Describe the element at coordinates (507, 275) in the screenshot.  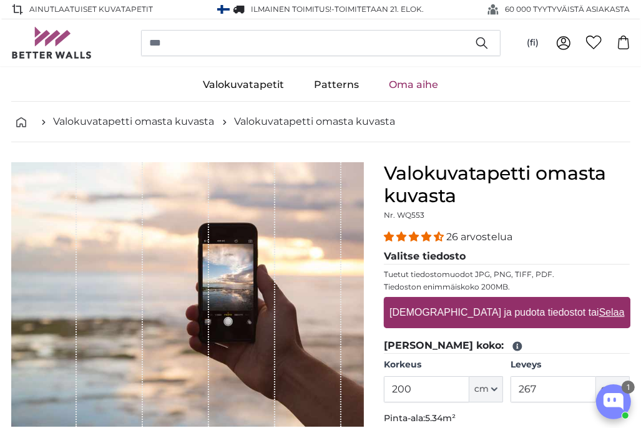
I see `p: Tuetut tiedostomuodot JPG, PNG, TIFF, PDF.` at that location.